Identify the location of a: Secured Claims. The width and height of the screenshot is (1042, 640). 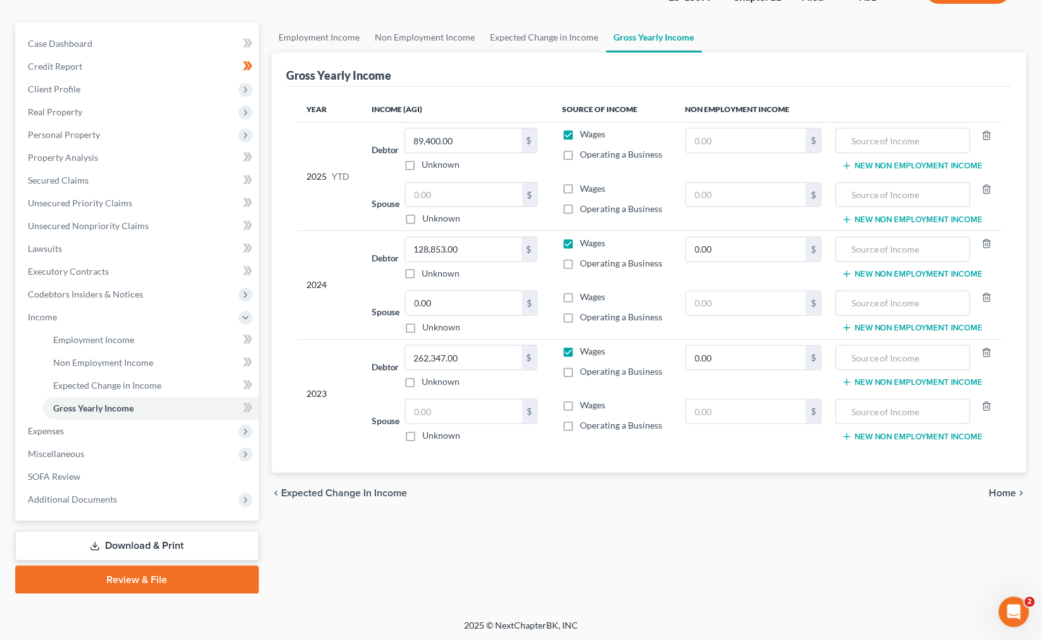
(138, 180).